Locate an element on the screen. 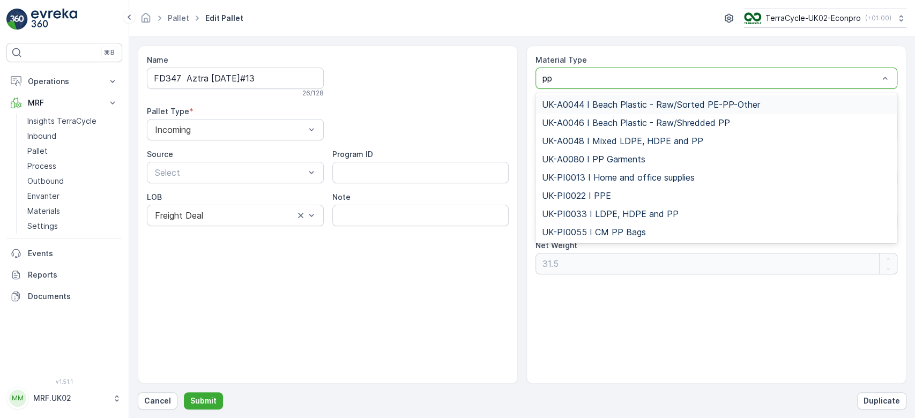 Image resolution: width=915 pixels, height=418 pixels. p: Pallet is located at coordinates (38, 151).